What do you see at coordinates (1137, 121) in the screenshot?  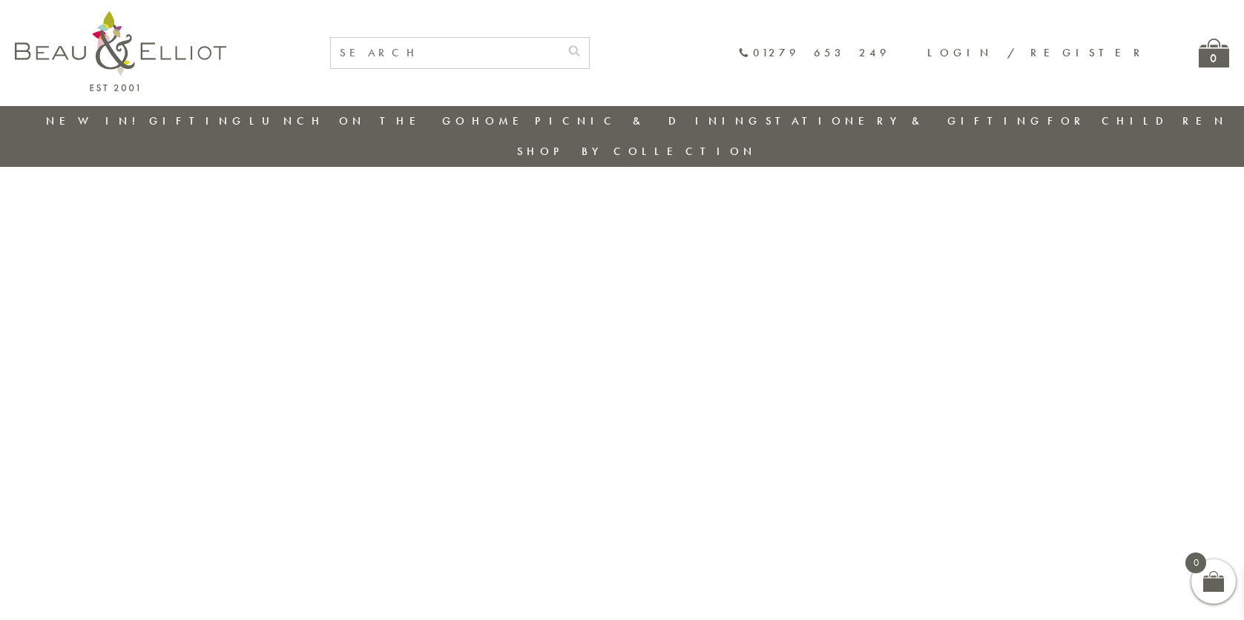 I see `a: For Children` at bounding box center [1137, 121].